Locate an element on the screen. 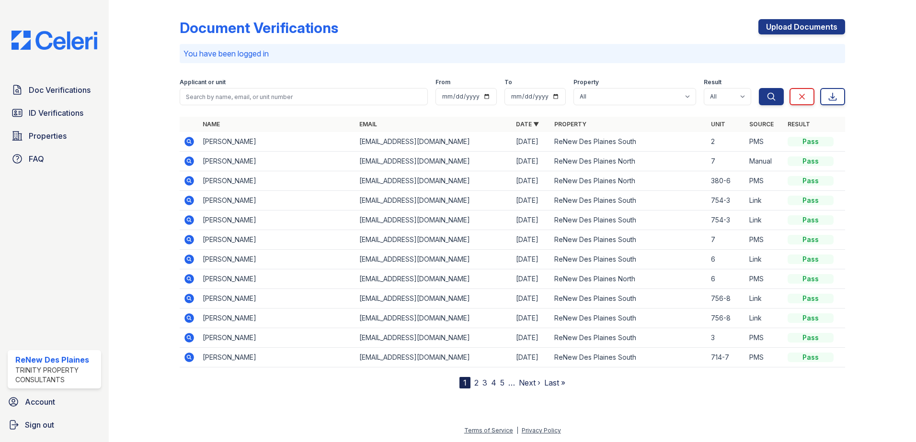 The width and height of the screenshot is (916, 442). span: Sign out is located at coordinates (39, 425).